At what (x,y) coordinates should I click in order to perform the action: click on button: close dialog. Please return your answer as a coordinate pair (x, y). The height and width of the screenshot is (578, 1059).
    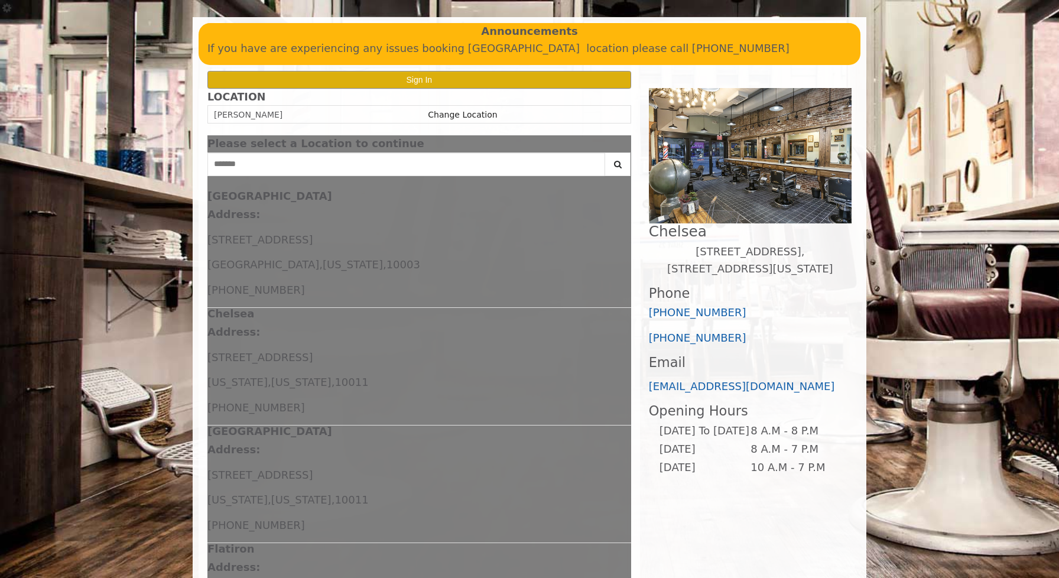
    Looking at the image, I should click on (622, 144).